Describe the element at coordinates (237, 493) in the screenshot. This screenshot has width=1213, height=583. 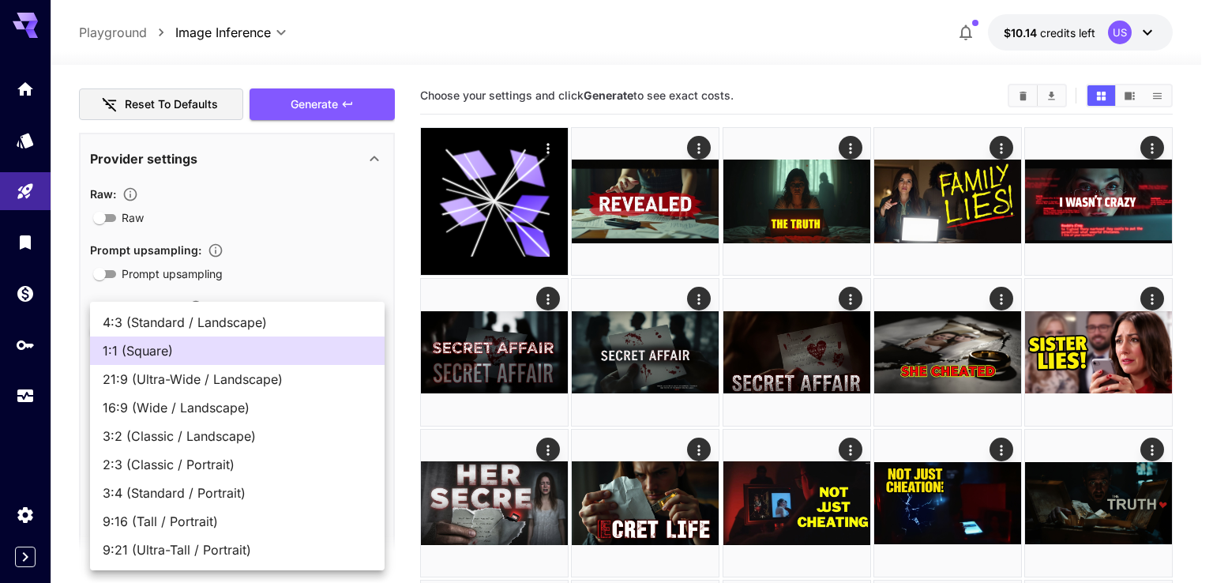
I see `span: 3:4 (Standard / Portrait)` at that location.